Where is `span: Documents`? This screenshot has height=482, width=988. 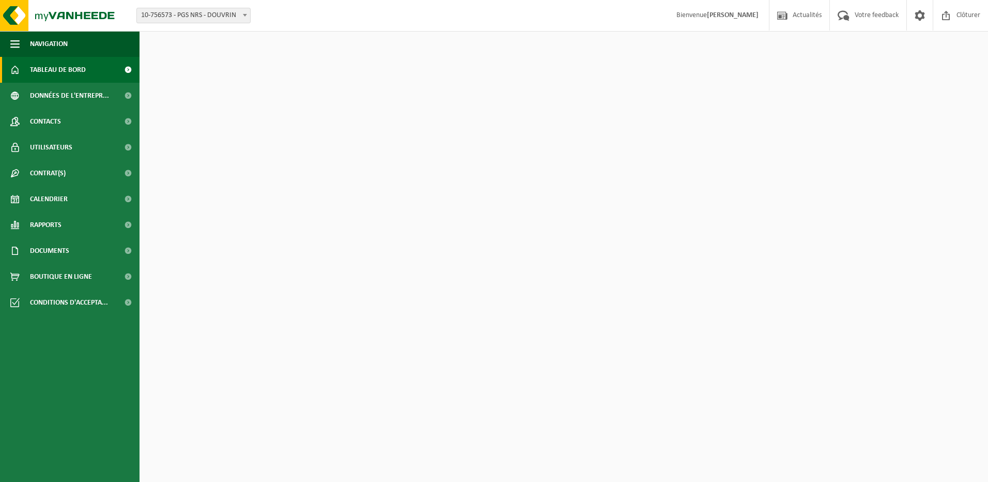 span: Documents is located at coordinates (50, 251).